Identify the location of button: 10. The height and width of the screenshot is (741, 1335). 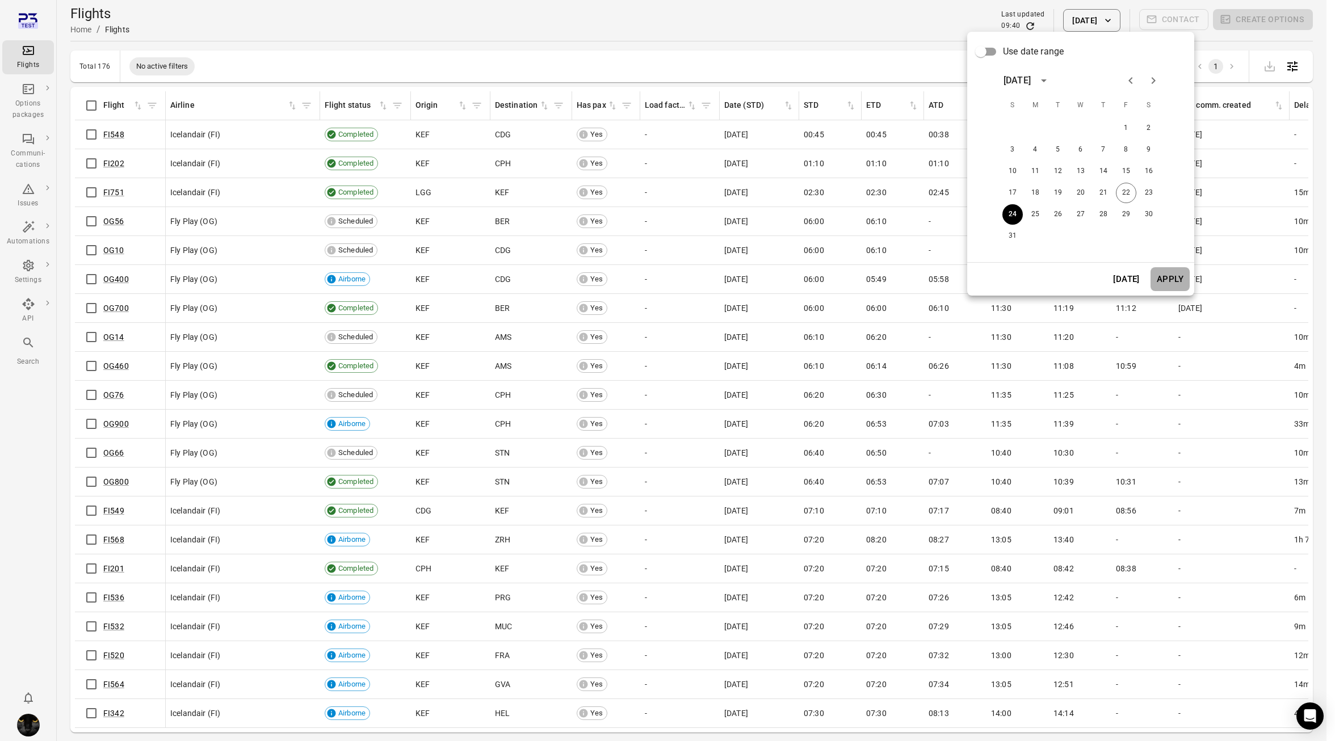
(1012, 171).